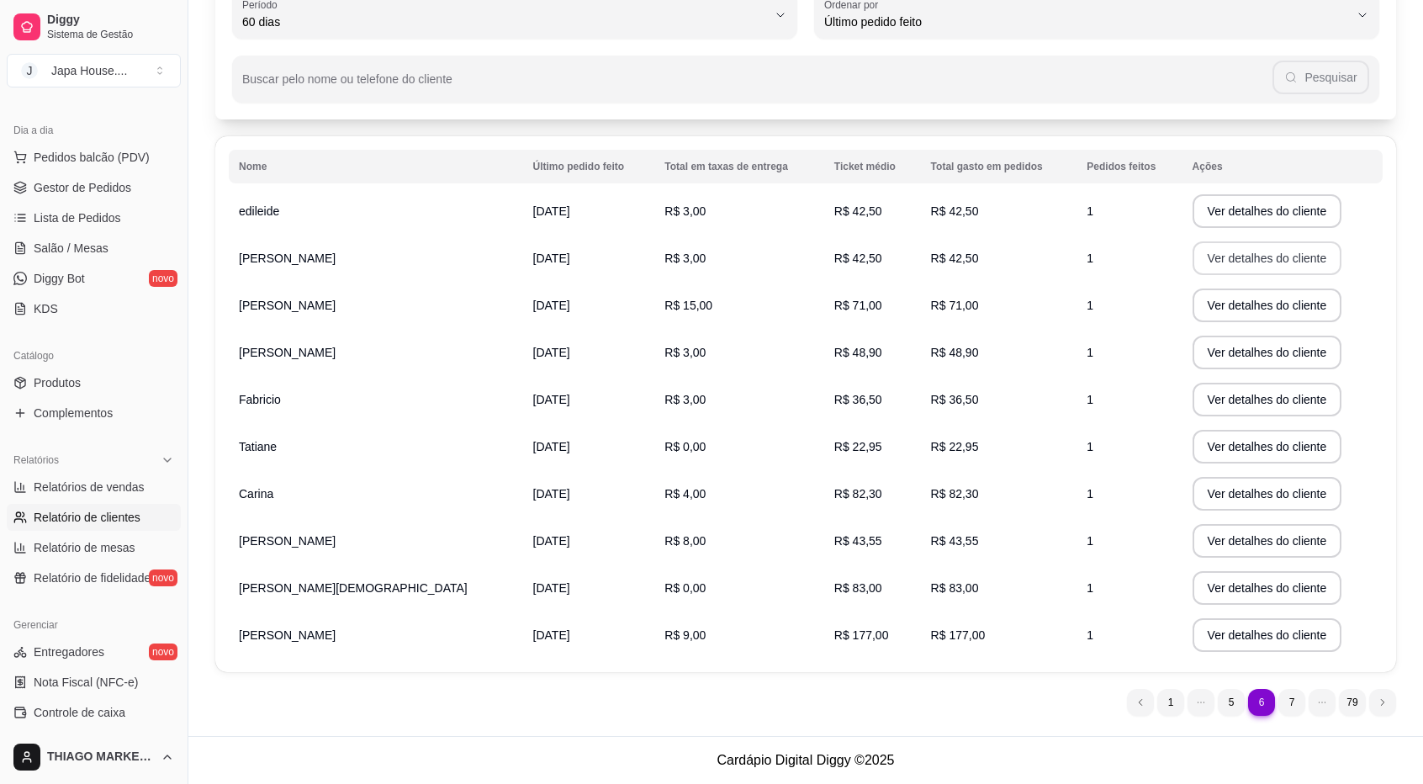  Describe the element at coordinates (77, 218) in the screenshot. I see `span: Lista de Pedidos` at that location.